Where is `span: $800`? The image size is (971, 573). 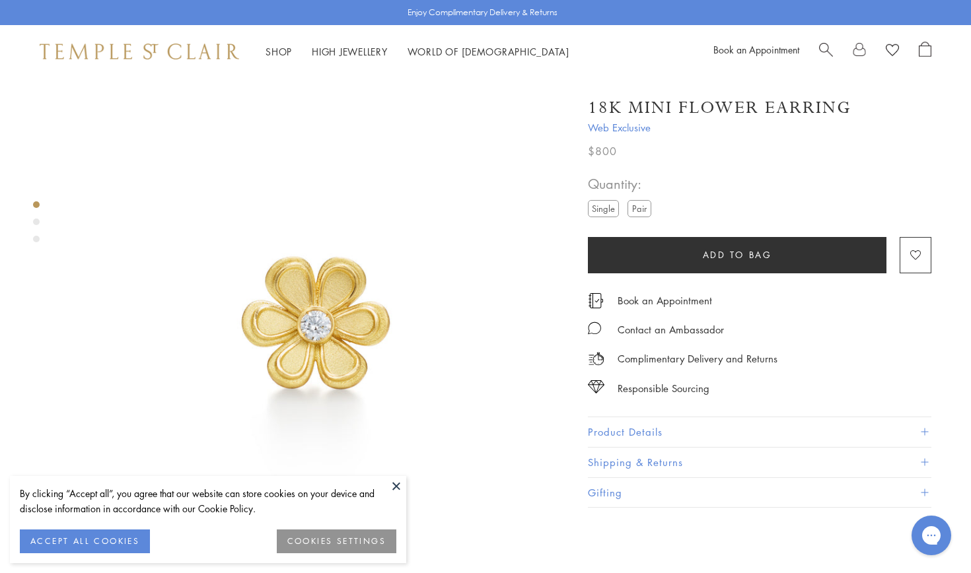 span: $800 is located at coordinates (602, 151).